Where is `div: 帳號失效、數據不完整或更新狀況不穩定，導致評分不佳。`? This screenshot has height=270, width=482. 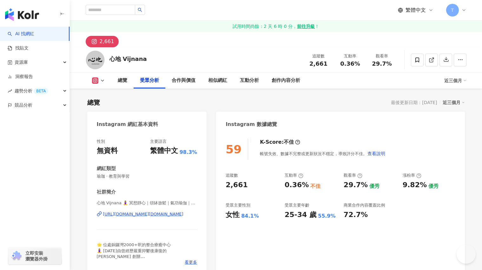
div: 帳號失效、數據不完整或更新狀況不穩定，導致評分不佳。 is located at coordinates (323, 154).